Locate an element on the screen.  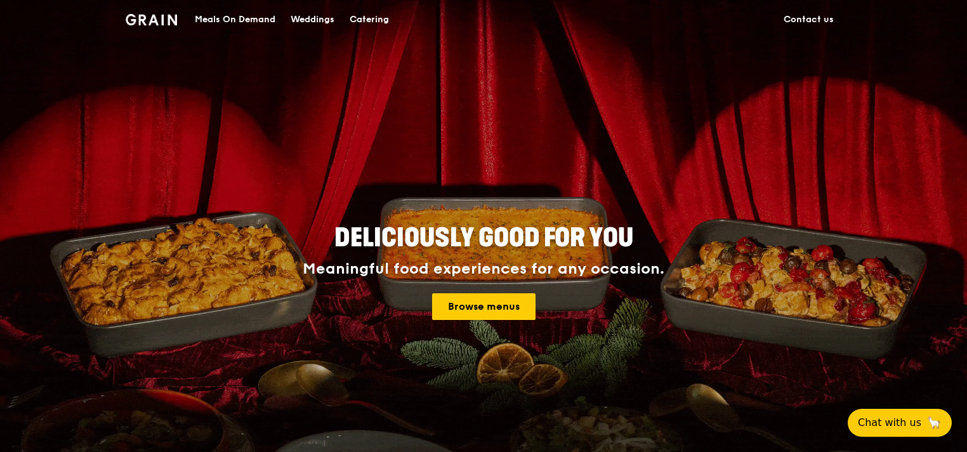
a: Browse menus is located at coordinates (484, 307).